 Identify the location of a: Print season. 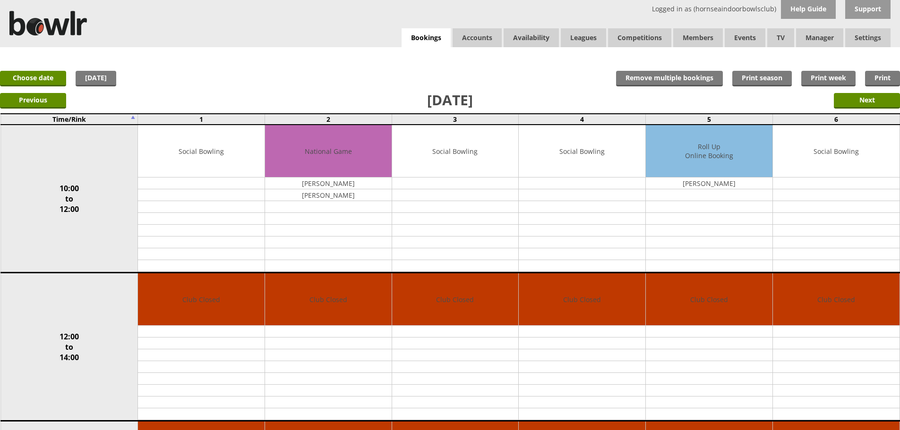
(762, 78).